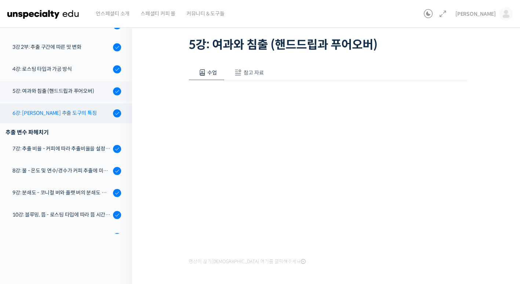 This screenshot has width=520, height=284. What do you see at coordinates (62, 215) in the screenshot?
I see `div: 10강: 블루밍, 뜸 - 로스팅 타입에 따라 뜸 시간을 다르게 해야 하는 이유` at bounding box center [62, 215].